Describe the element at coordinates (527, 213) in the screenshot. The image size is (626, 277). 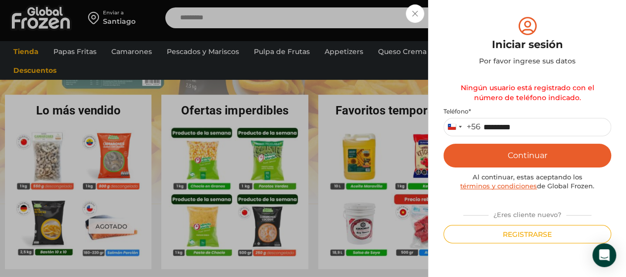
I see `div: ¿Eres cliente nuevo?` at that location.